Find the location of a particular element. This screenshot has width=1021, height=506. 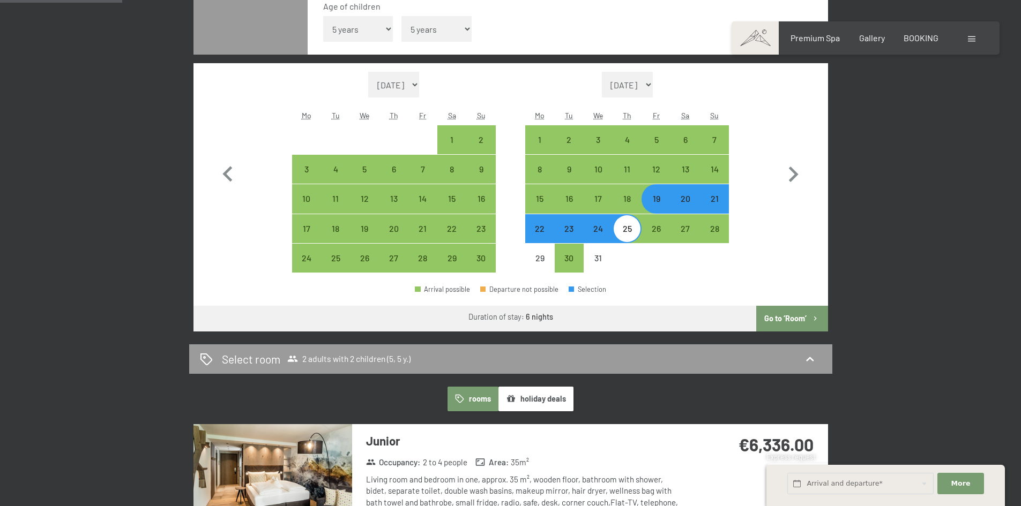

div: Tue Dec 30 2025 is located at coordinates (569, 258).